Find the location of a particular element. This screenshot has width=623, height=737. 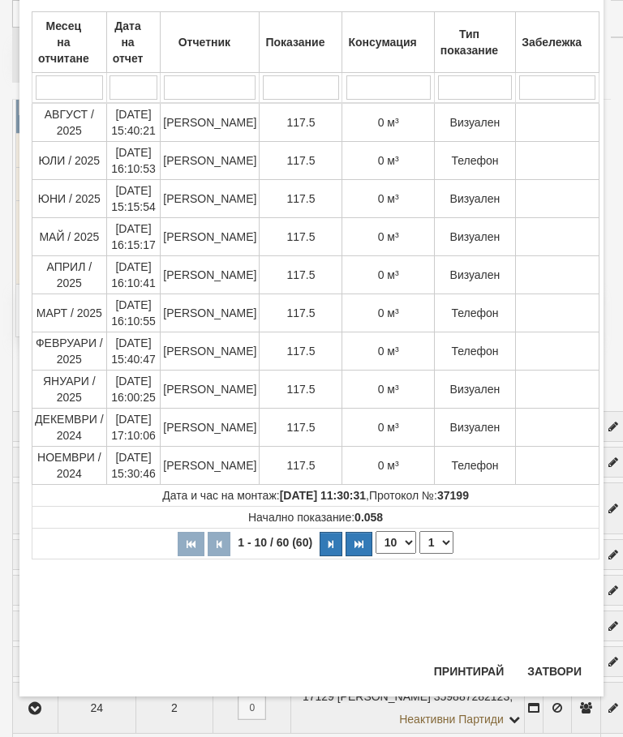

td: ЮЛИ / 2025 is located at coordinates (70, 161).